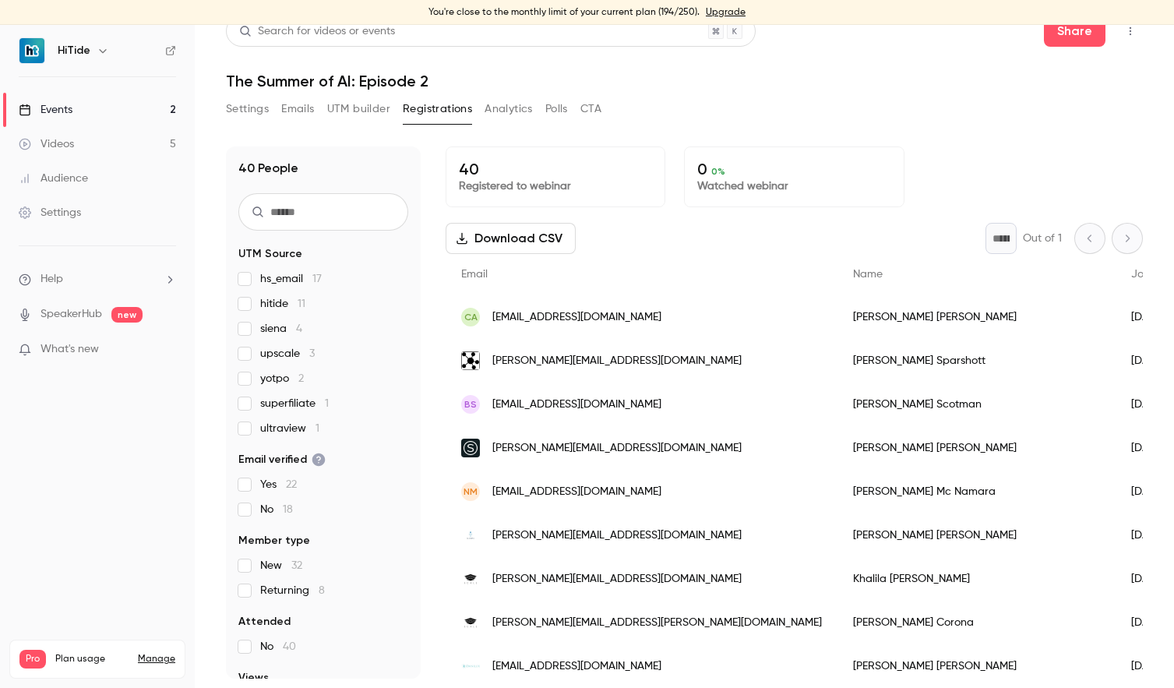 The width and height of the screenshot is (1174, 688). What do you see at coordinates (50, 213) in the screenshot?
I see `div: Settings` at bounding box center [50, 213].